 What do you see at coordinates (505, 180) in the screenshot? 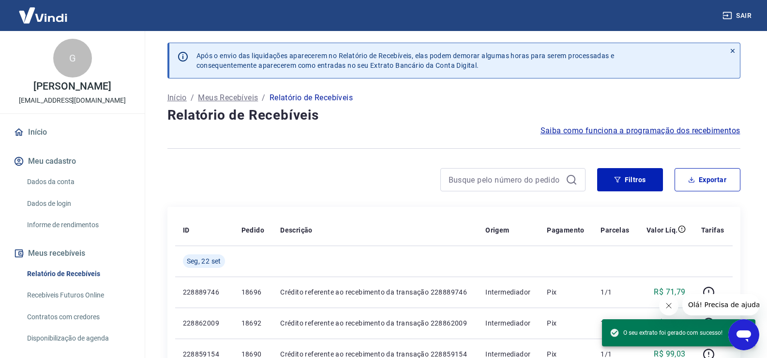
I see `input: Busque pelo número do pedido` at bounding box center [505, 180].